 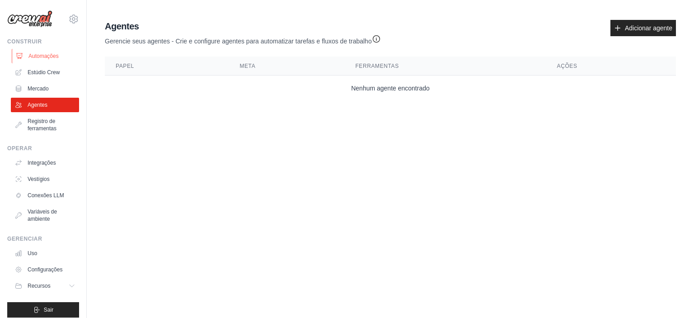 I want to click on font: Gerenciar, so click(x=24, y=239).